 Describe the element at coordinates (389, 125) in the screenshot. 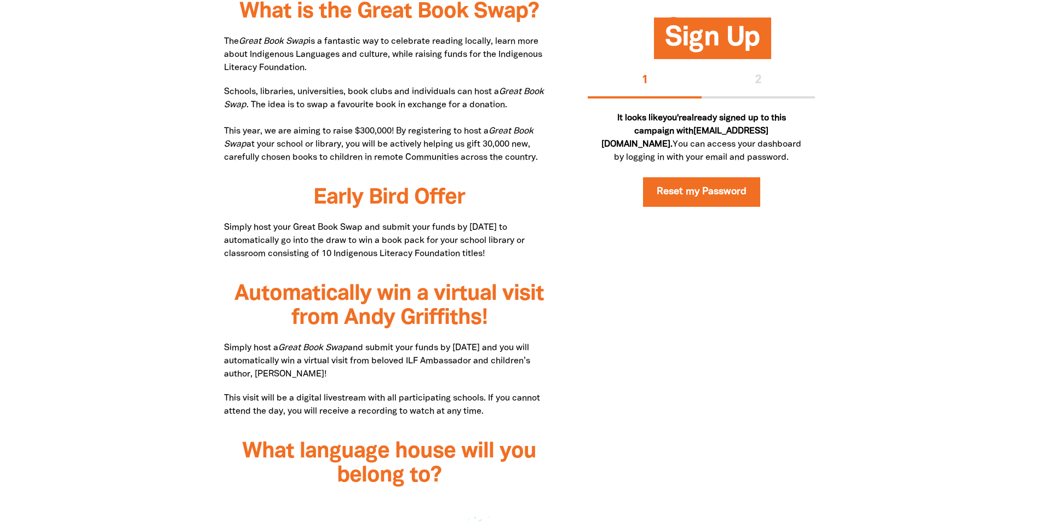

I see `p: Schools, libraries, universities, book clubs and individuals can host a . The idea is to swap a f...` at that location.